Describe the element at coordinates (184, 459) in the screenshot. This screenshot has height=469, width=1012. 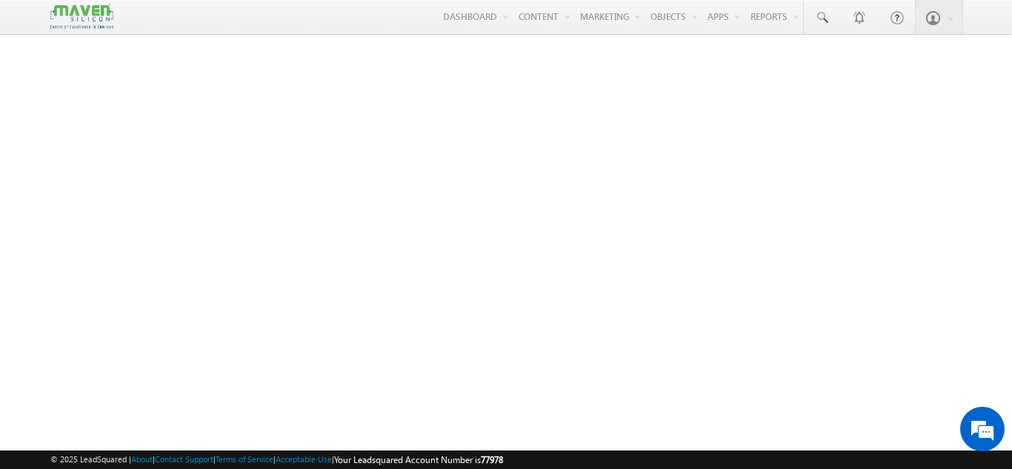
I see `a: Contact Support` at that location.